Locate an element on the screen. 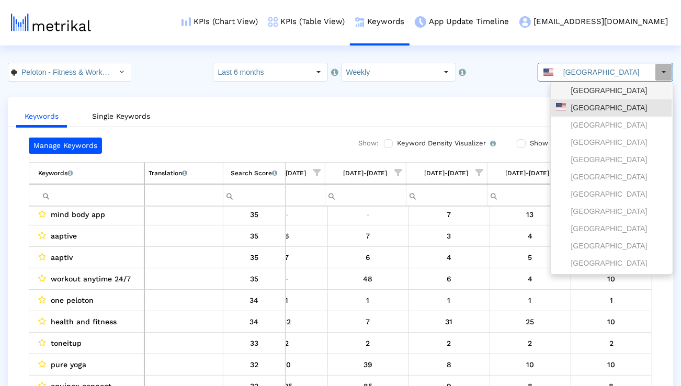 Image resolution: width=681 pixels, height=386 pixels. div: 32 is located at coordinates (254, 365).